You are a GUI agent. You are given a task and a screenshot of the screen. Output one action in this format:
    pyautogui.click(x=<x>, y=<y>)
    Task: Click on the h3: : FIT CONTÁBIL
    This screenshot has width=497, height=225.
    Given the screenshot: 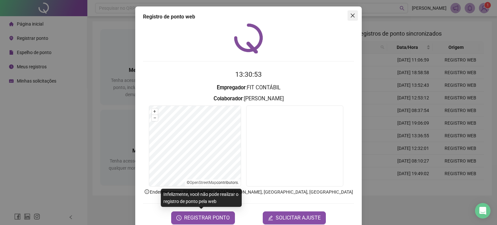 What is the action you would take?
    pyautogui.click(x=248, y=88)
    